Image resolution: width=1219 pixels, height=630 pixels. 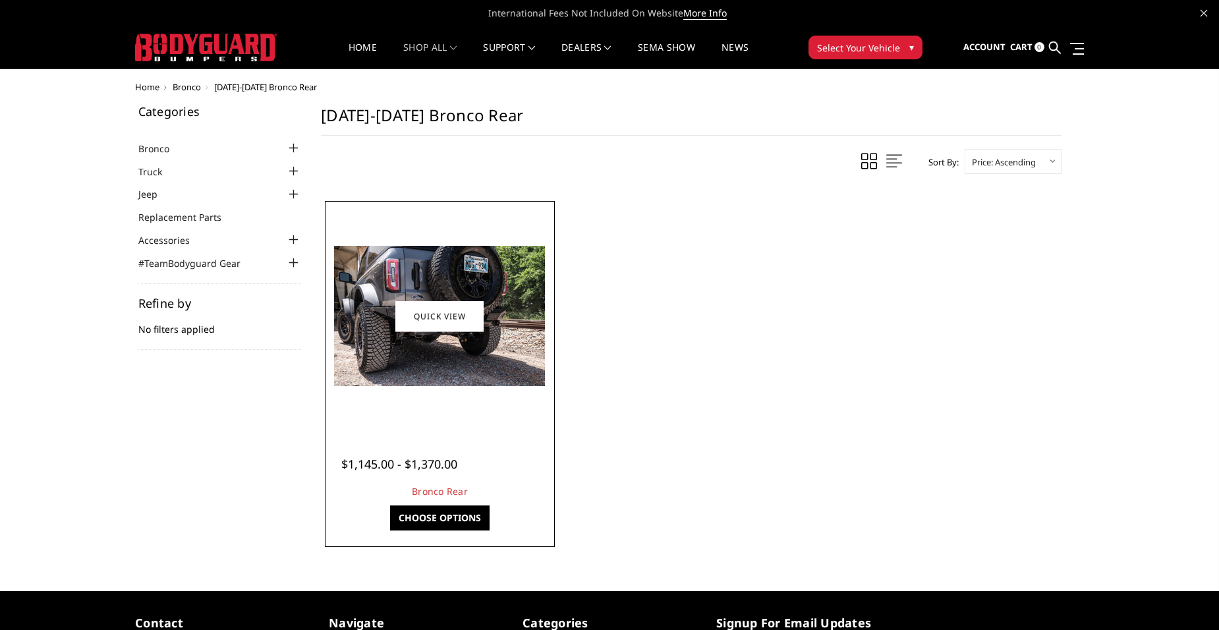 I want to click on a: Cart 0, so click(x=1027, y=47).